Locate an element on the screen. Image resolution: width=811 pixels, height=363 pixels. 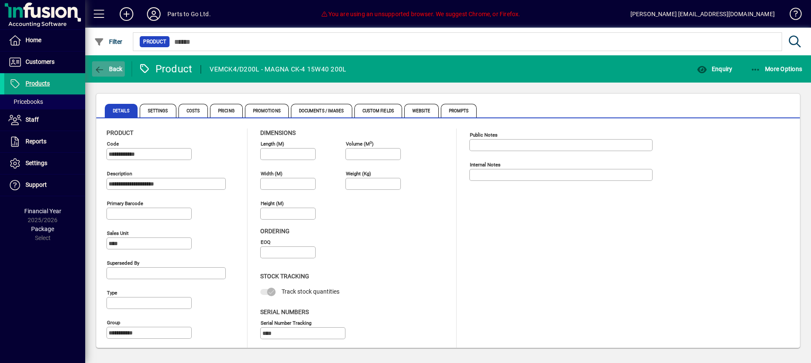
span: Website is located at coordinates (421, 111).